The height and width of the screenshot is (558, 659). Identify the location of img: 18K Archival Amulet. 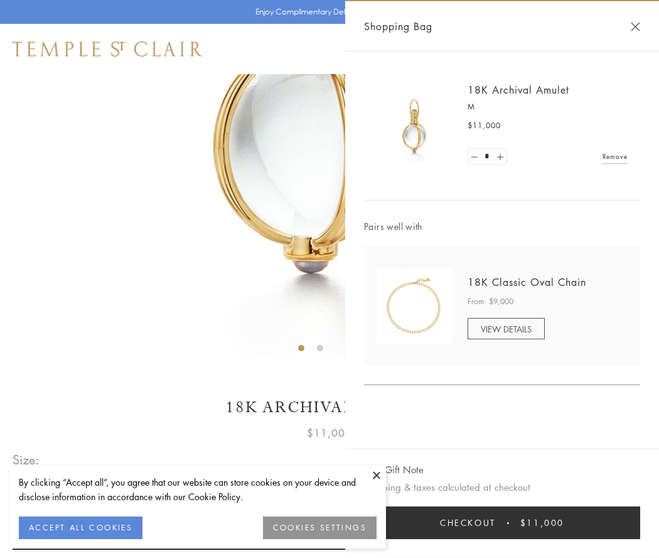
(414, 126).